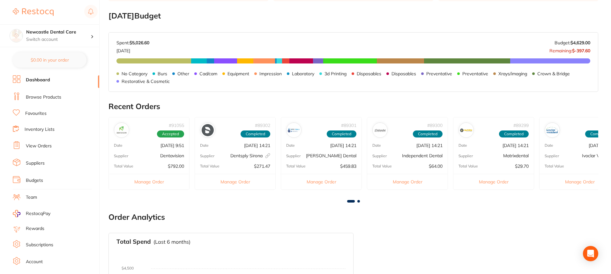 This screenshot has width=611, height=274. I want to click on img: Restocq Logo, so click(33, 12).